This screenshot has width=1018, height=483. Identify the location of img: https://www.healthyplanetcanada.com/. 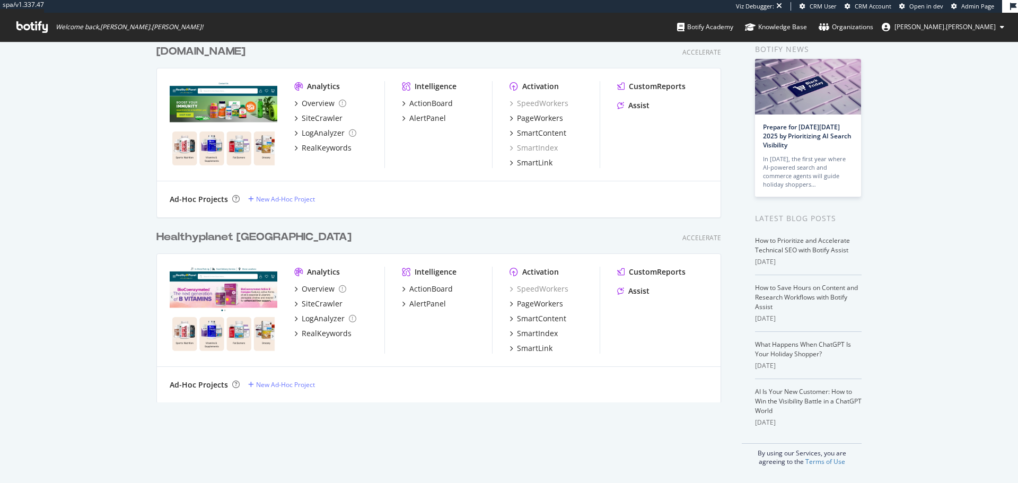
(223, 310).